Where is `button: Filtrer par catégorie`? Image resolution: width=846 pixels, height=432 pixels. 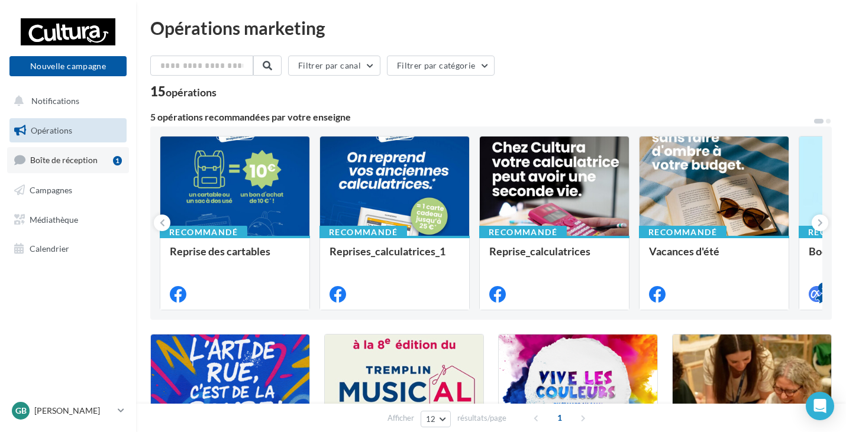 button: Filtrer par catégorie is located at coordinates (441, 66).